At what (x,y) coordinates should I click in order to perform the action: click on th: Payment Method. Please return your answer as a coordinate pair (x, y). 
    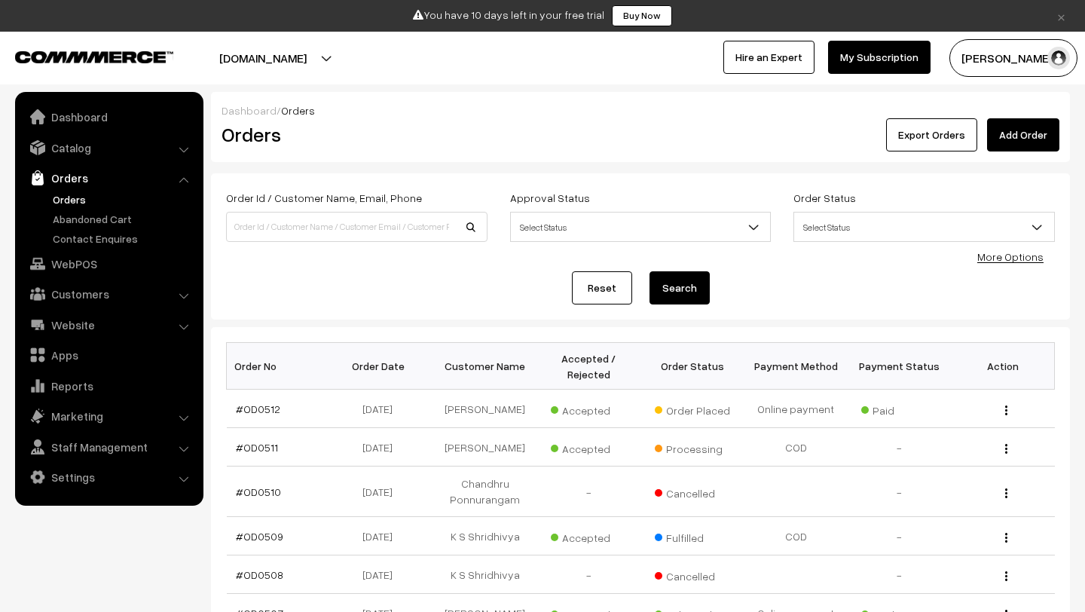
    Looking at the image, I should click on (795, 366).